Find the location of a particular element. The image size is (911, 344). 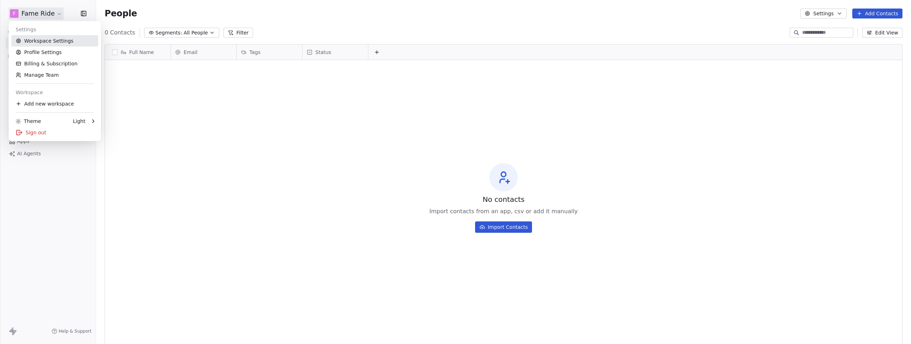

div: Light is located at coordinates (79, 121).